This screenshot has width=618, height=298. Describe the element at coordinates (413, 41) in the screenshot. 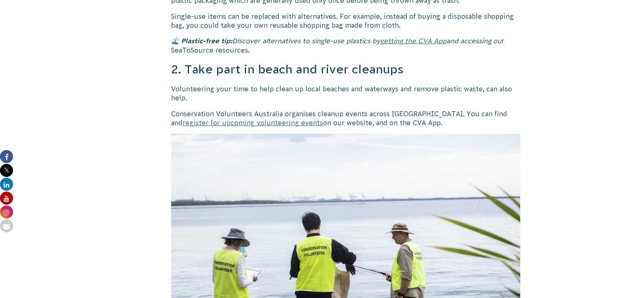

I see `em: getting the CVA App` at that location.